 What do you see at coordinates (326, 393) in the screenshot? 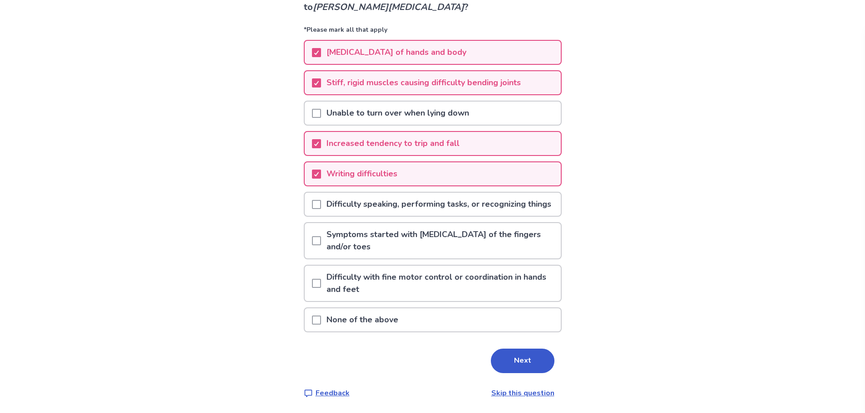
I see `a: Feedback` at bounding box center [326, 393].